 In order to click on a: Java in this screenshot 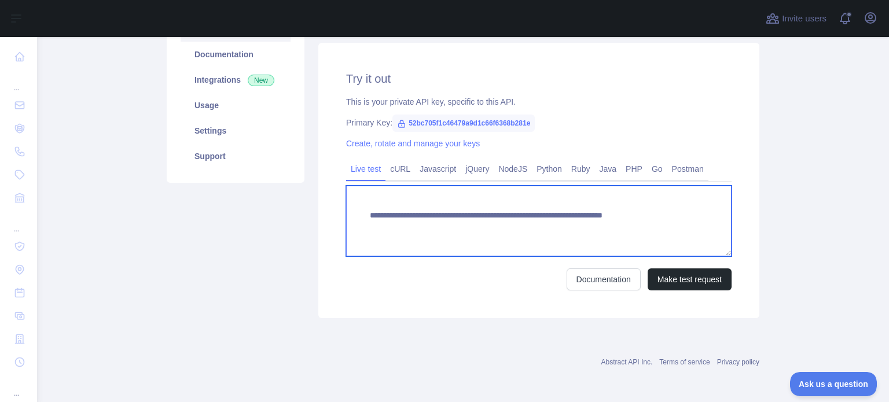, I will do `click(608, 169)`.